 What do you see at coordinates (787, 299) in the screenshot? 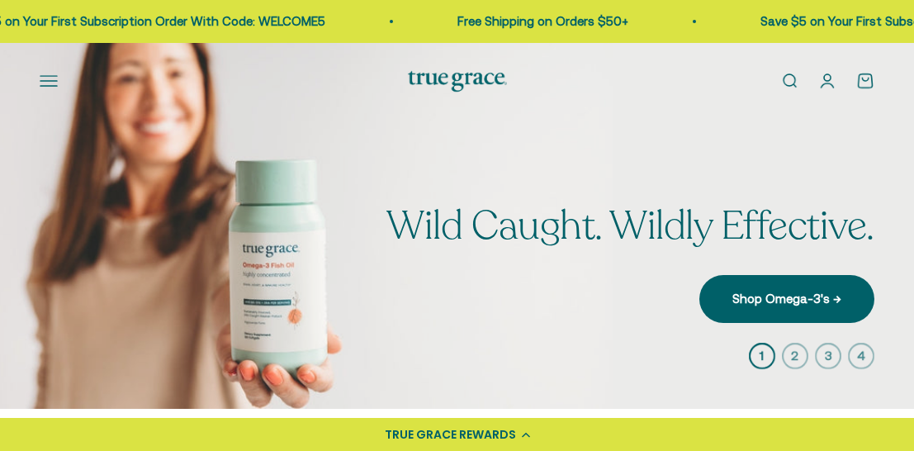
I see `a: Shop Omega-3's →` at bounding box center [787, 299].